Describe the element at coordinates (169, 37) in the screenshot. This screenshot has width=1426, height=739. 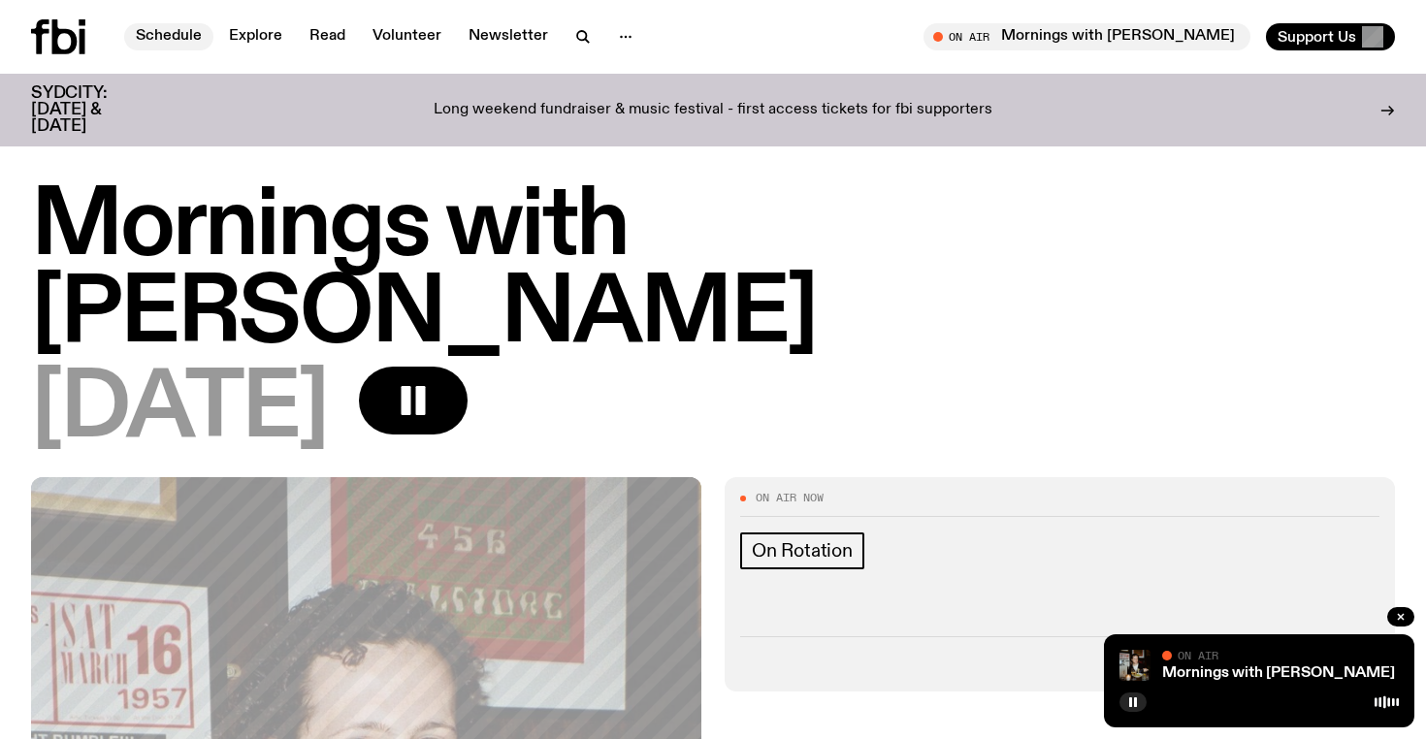
I see `a: Schedule` at that location.